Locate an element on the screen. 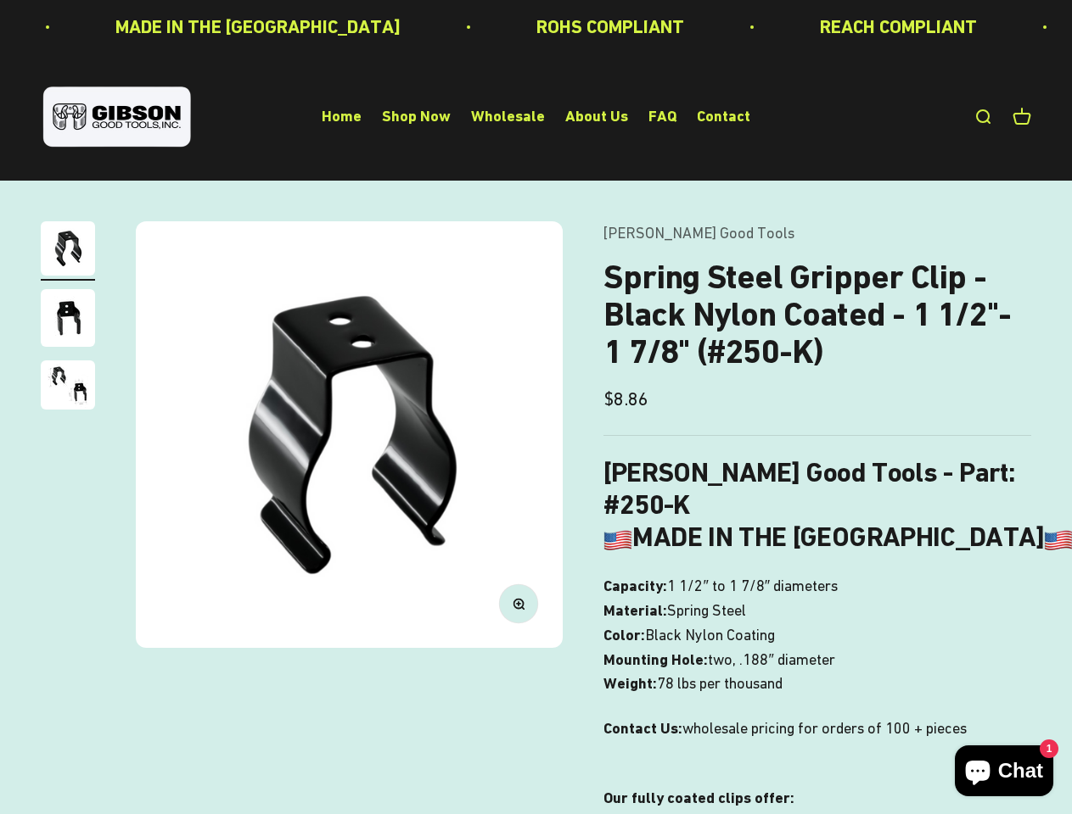  b: Mounting Hole: is located at coordinates (655, 659).